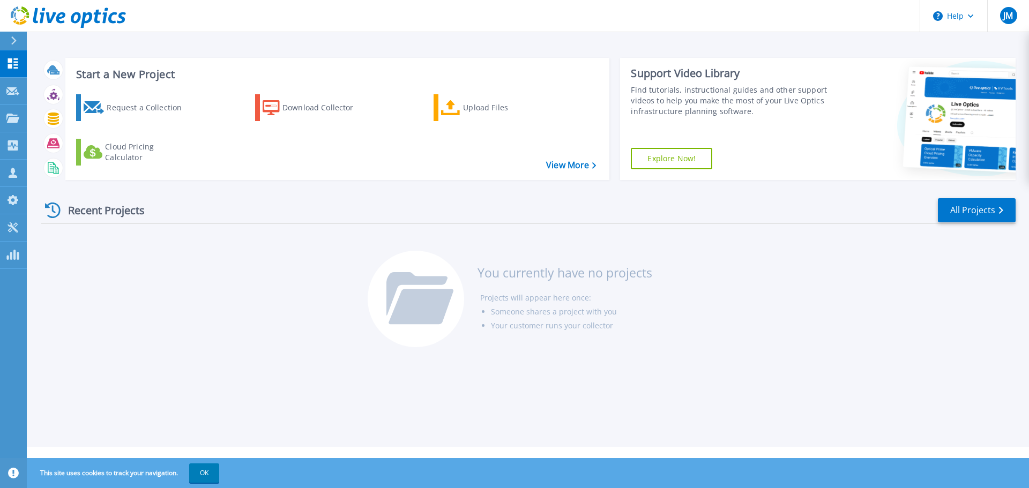  I want to click on a: All Projects, so click(977, 210).